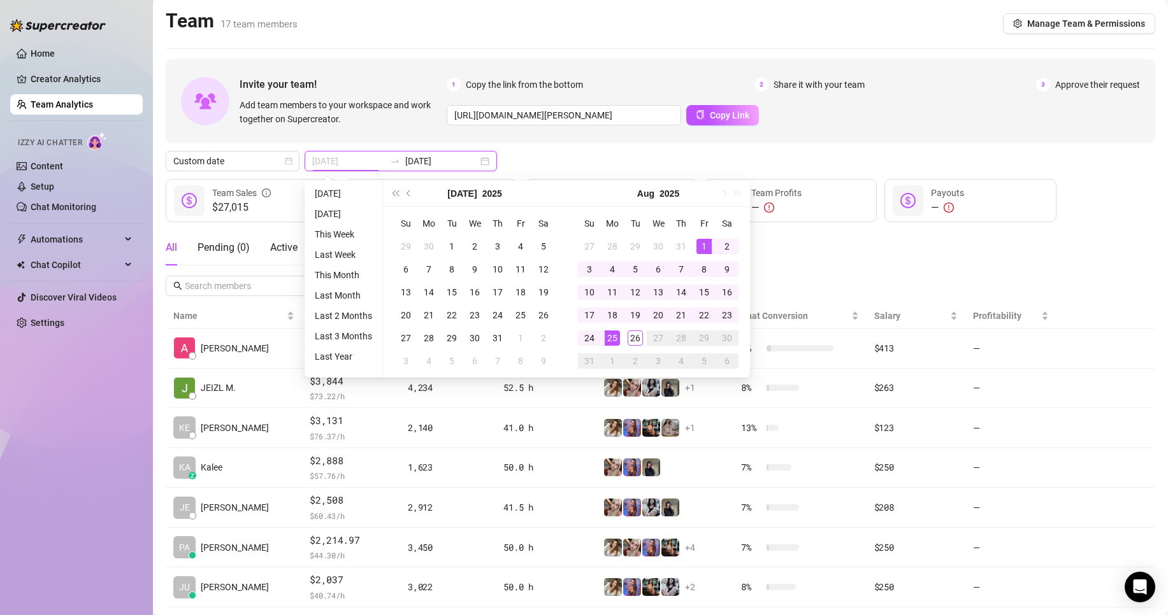 Image resolution: width=1168 pixels, height=615 pixels. I want to click on img: logo-BBDzfeDw.svg, so click(58, 25).